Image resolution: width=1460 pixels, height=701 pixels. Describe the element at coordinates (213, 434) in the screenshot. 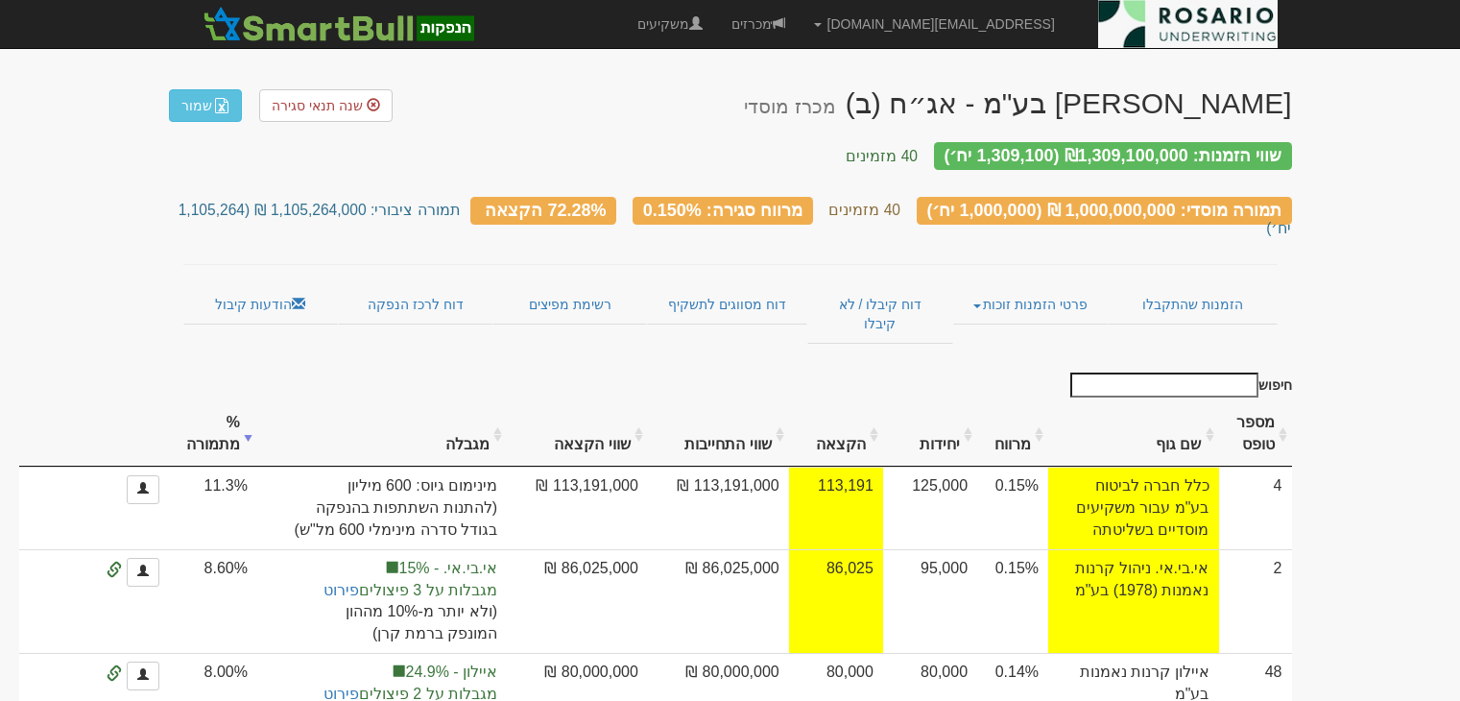

I see `th: % מתמורה: activate to sort column ascending` at that location.